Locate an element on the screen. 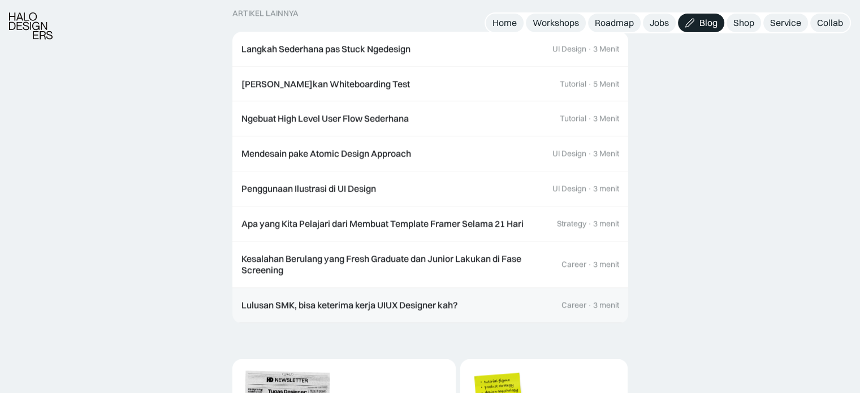 The image size is (860, 393). a: Roadmap is located at coordinates (614, 23).